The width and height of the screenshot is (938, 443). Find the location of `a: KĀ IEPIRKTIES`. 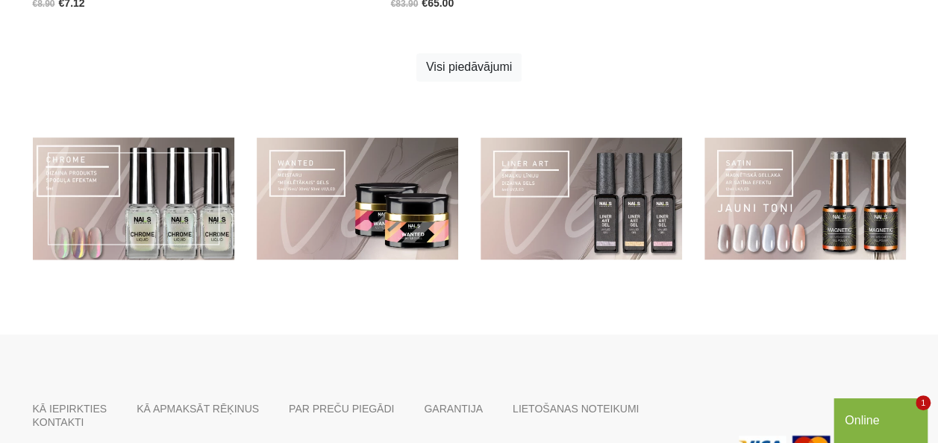

a: KĀ IEPIRKTIES is located at coordinates (70, 408).